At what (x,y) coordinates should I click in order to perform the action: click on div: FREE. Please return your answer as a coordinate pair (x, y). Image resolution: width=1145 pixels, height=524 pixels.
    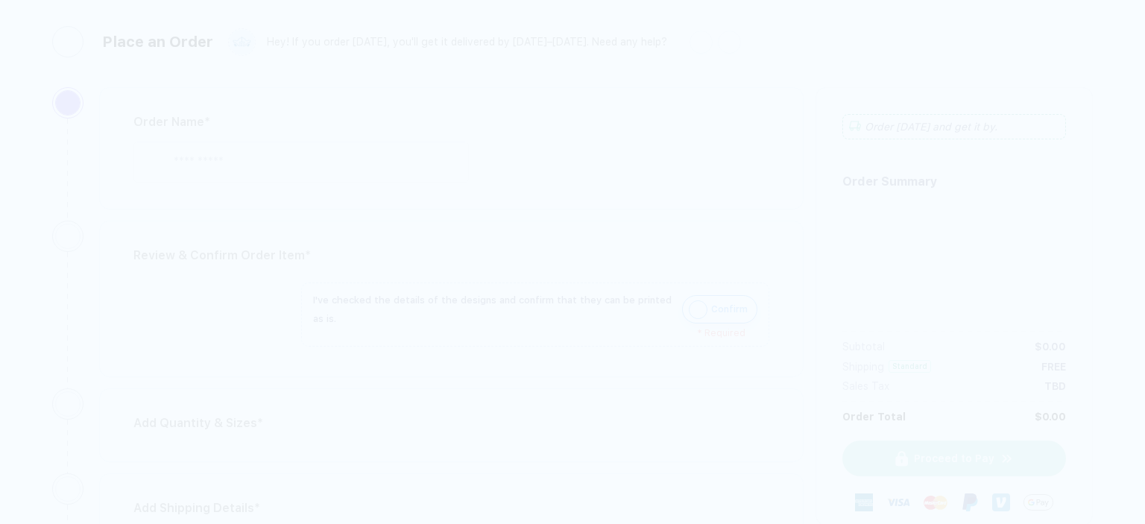
    Looking at the image, I should click on (1054, 367).